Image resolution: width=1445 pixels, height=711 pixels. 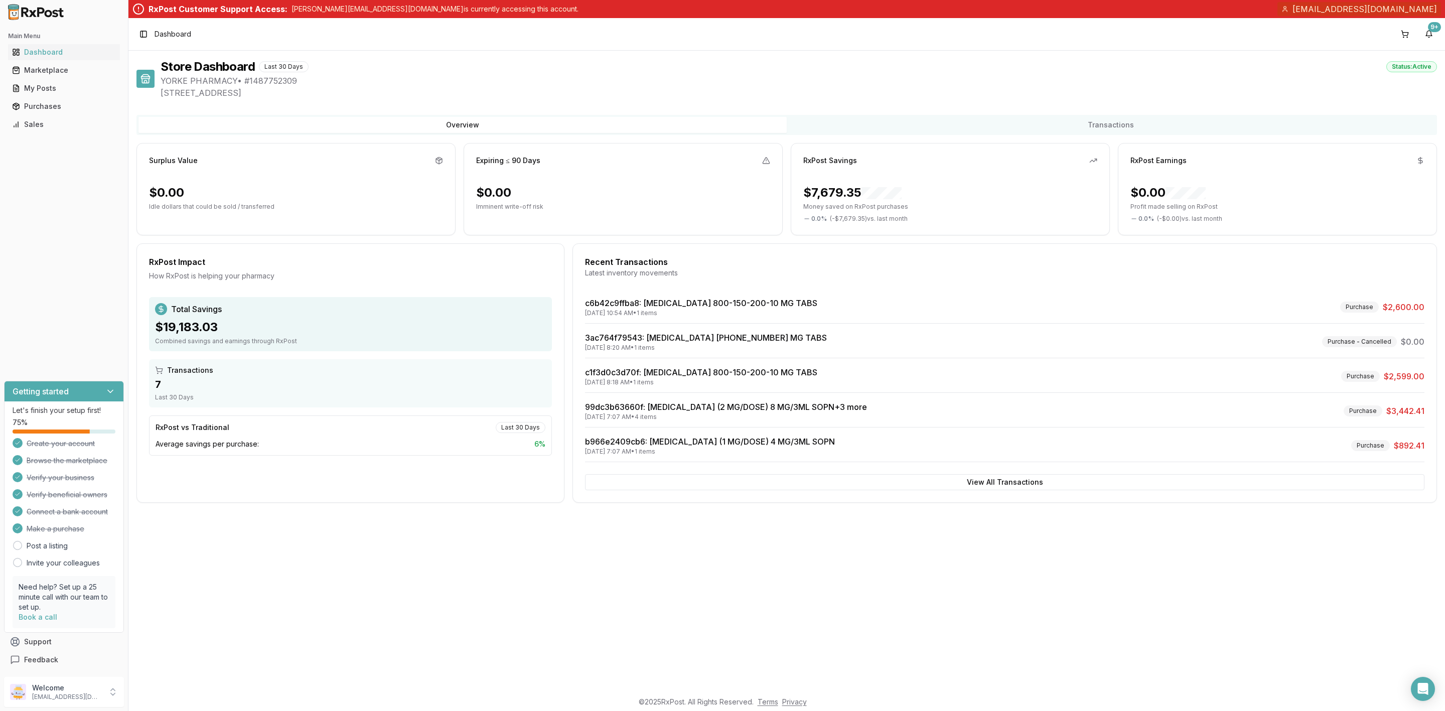 What do you see at coordinates (64, 597) in the screenshot?
I see `p: Need help? Set up a 25 minute call with our team to set up.` at bounding box center [64, 597].